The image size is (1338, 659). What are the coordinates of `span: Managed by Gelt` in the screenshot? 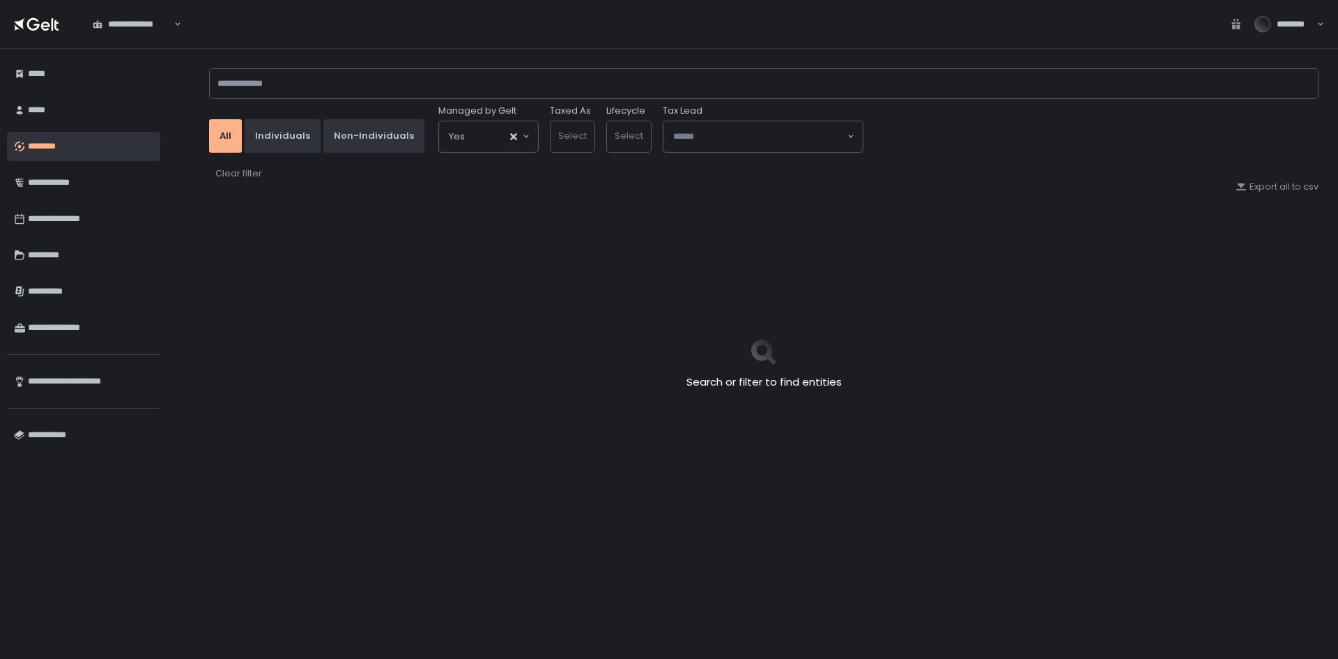 It's located at (477, 111).